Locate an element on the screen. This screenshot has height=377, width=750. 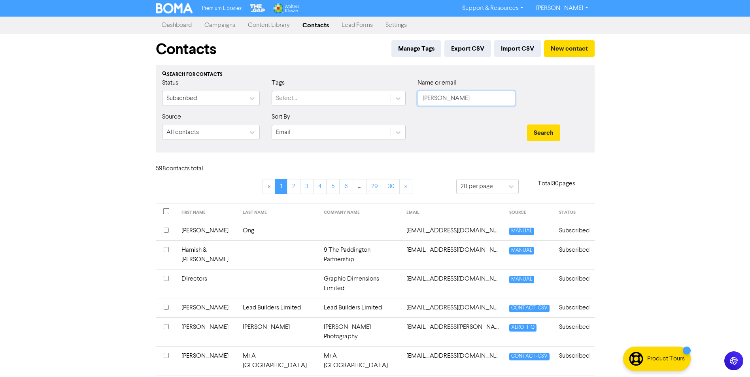
a: Contacts is located at coordinates (316, 25).